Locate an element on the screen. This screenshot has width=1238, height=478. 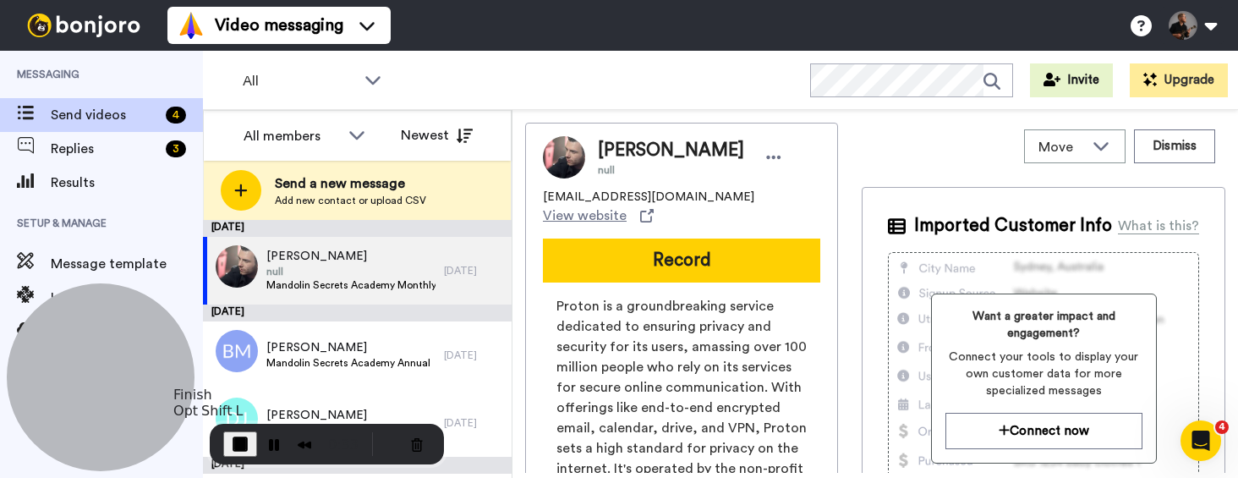
button: Record is located at coordinates (682, 260).